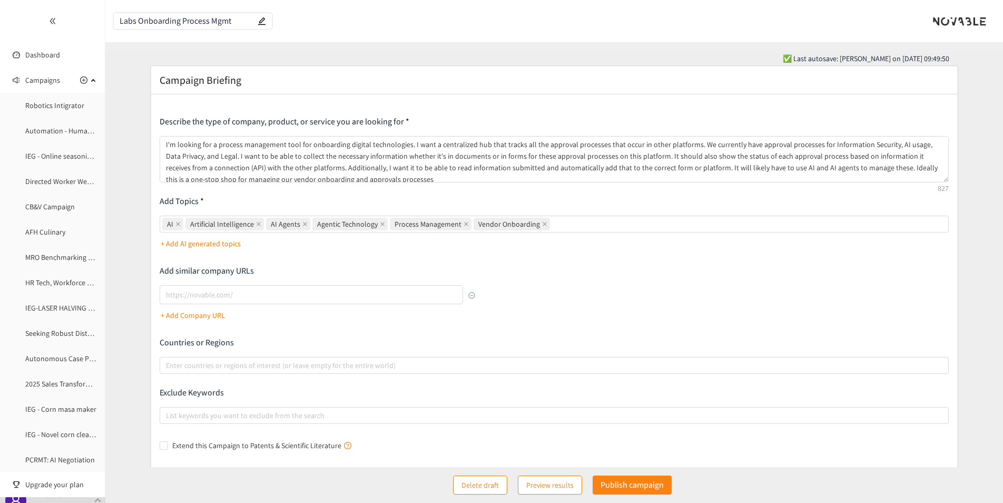 This screenshot has height=503, width=1003. I want to click on h2: Campaign Briefing, so click(200, 80).